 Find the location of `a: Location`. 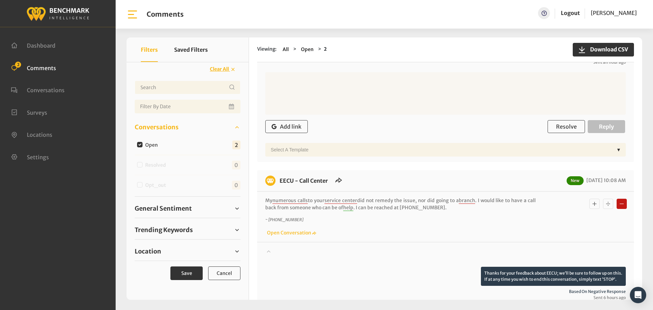

a: Location is located at coordinates (187, 251).